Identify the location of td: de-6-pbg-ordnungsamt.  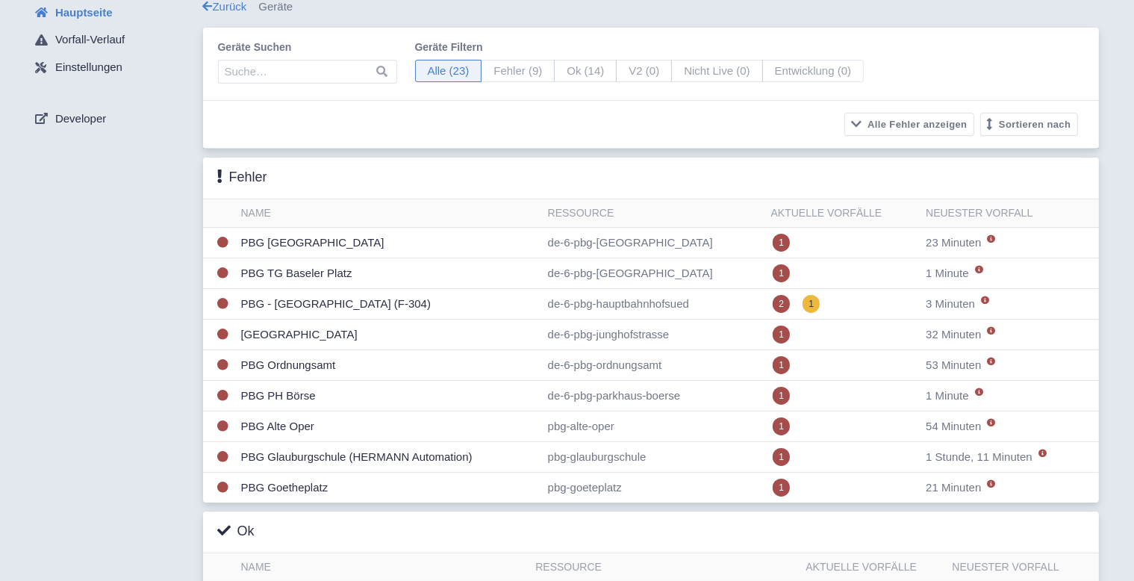
(653, 365).